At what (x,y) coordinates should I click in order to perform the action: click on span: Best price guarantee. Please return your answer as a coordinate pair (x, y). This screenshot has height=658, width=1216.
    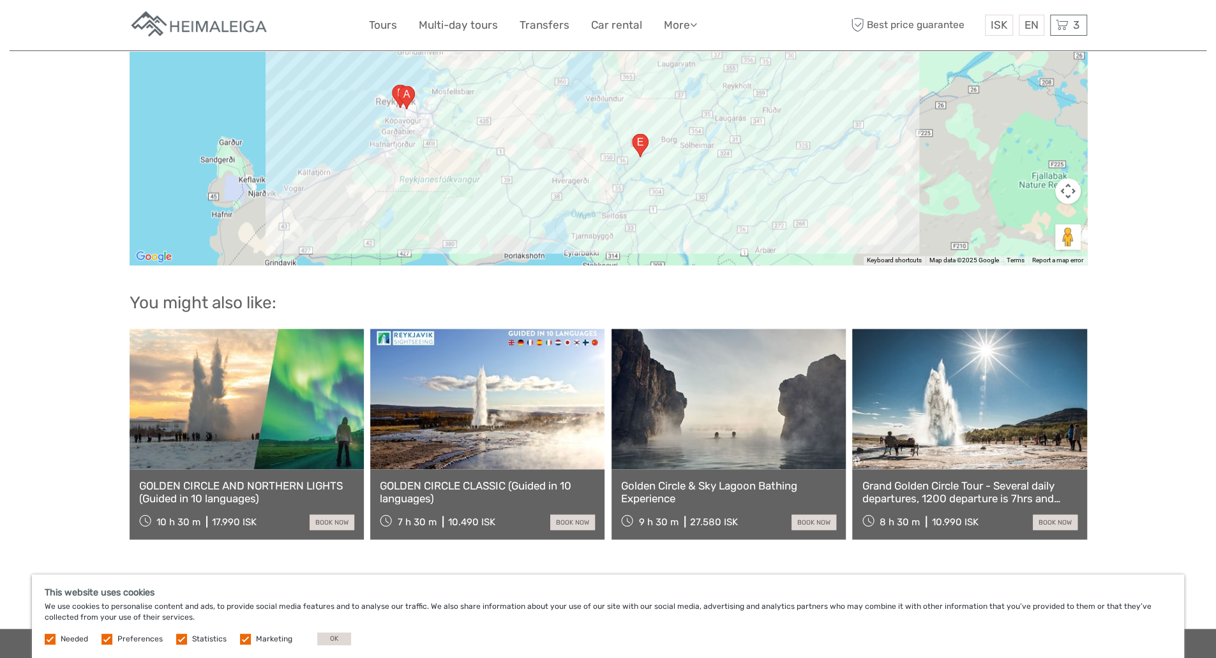
    Looking at the image, I should click on (915, 25).